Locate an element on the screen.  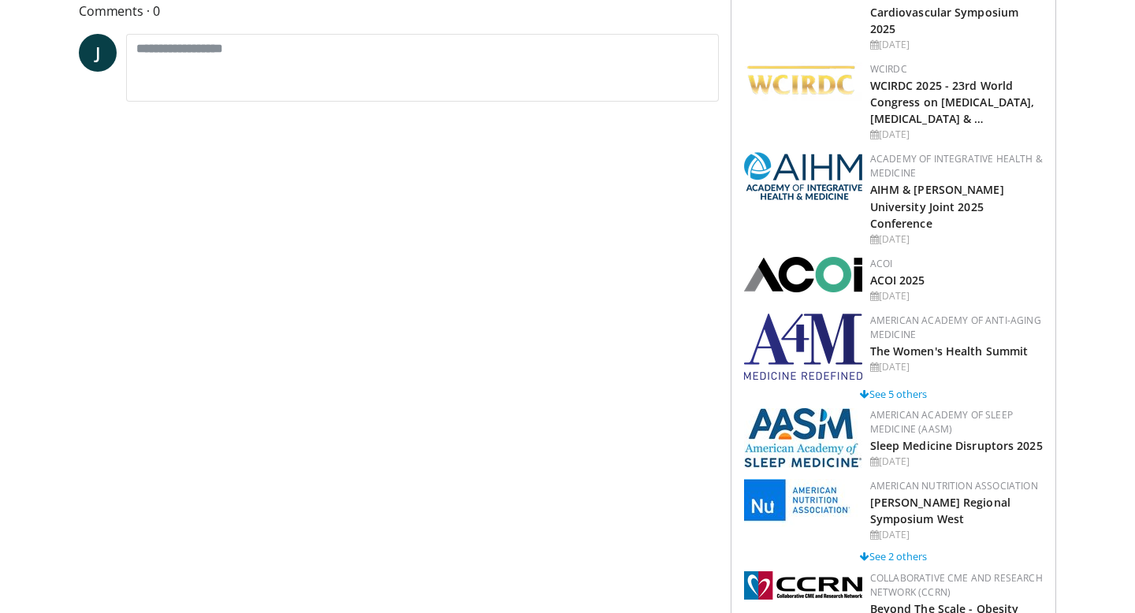
a: The Women's Health Summit is located at coordinates (949, 351).